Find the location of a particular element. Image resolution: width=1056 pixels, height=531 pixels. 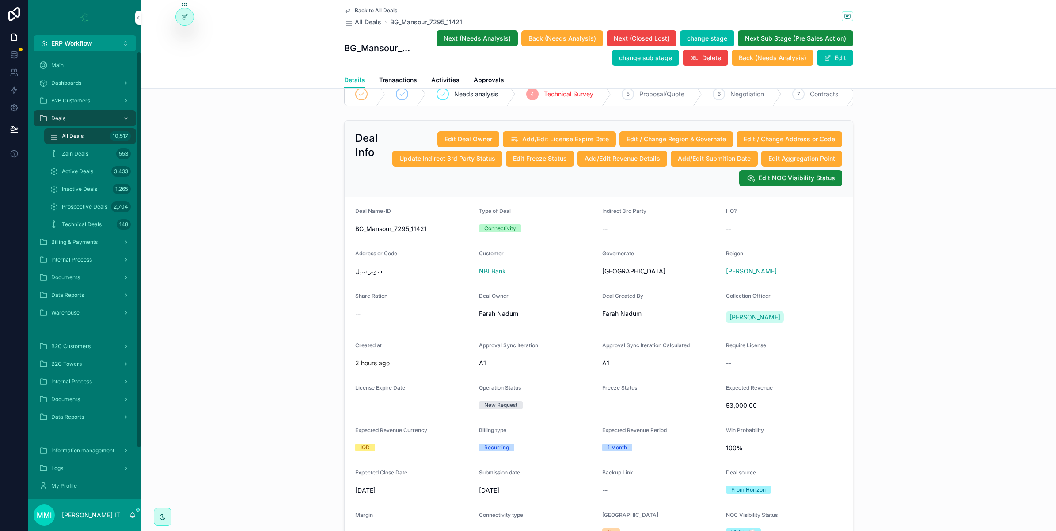

div: From Horizon is located at coordinates (748, 490).